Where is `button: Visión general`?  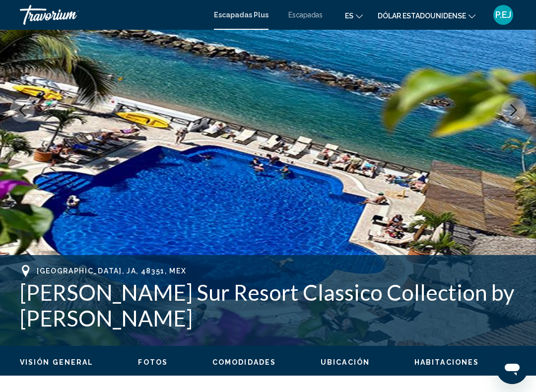 button: Visión general is located at coordinates (57, 363).